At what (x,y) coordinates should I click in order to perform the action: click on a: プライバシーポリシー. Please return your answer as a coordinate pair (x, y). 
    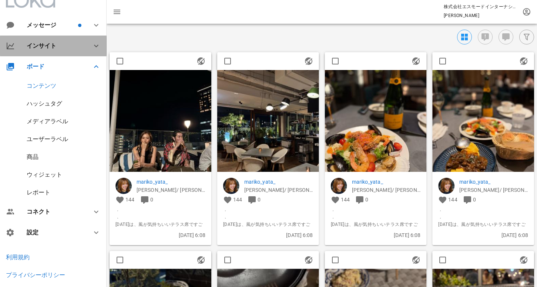
    Looking at the image, I should click on (36, 275).